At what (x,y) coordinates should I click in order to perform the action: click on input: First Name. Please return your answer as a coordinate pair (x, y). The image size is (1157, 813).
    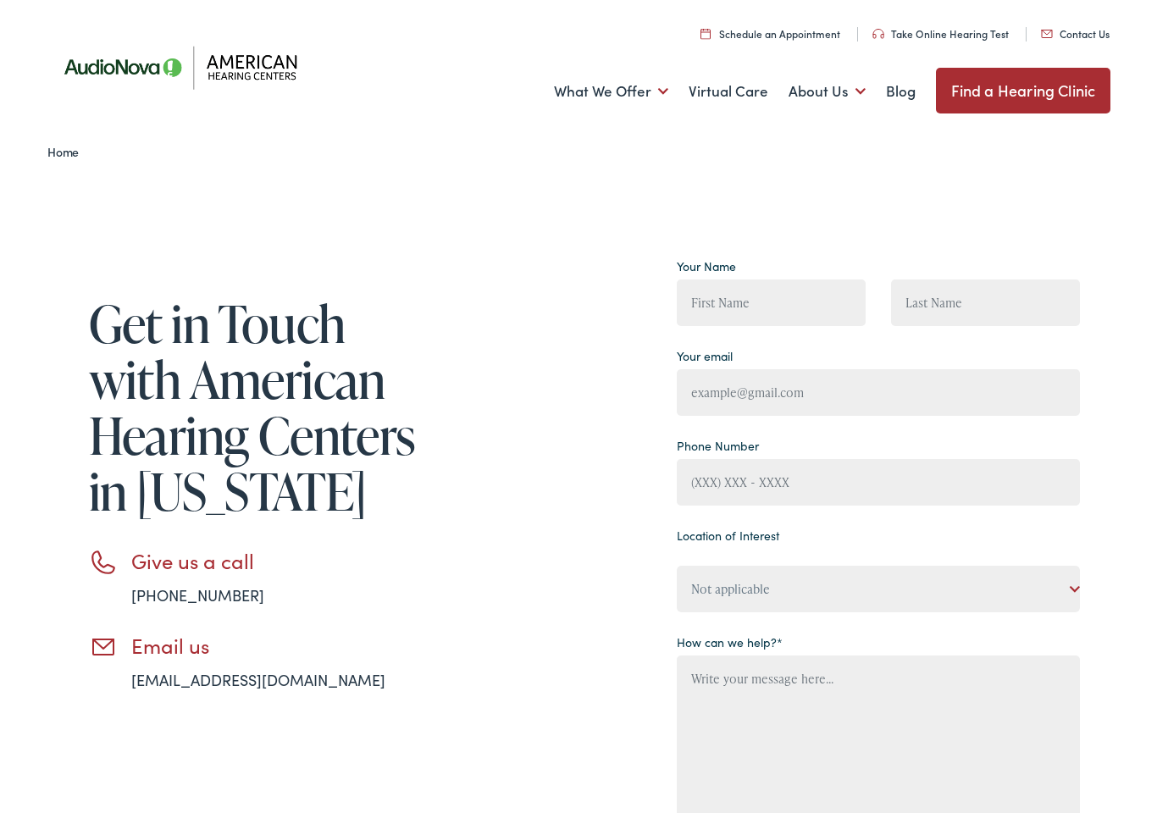
    Looking at the image, I should click on (771, 302).